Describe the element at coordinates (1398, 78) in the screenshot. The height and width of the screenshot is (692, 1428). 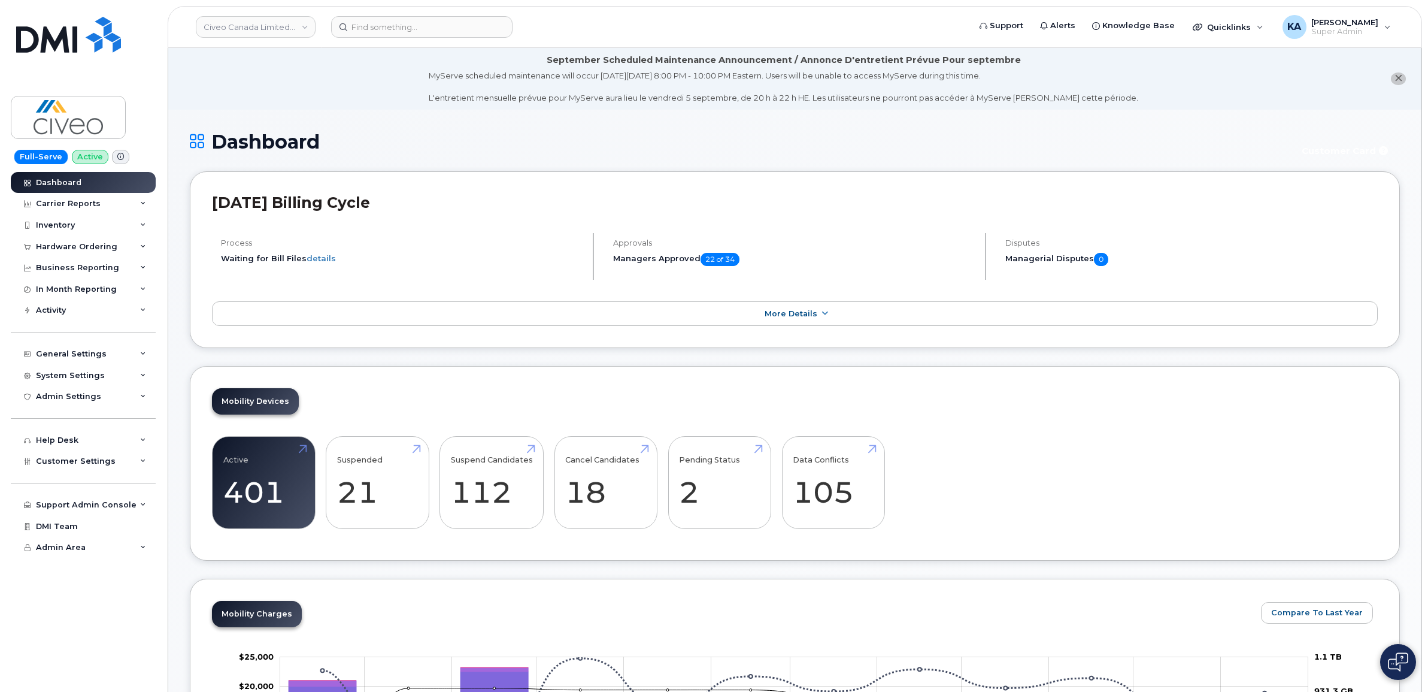
I see `button: close notification` at that location.